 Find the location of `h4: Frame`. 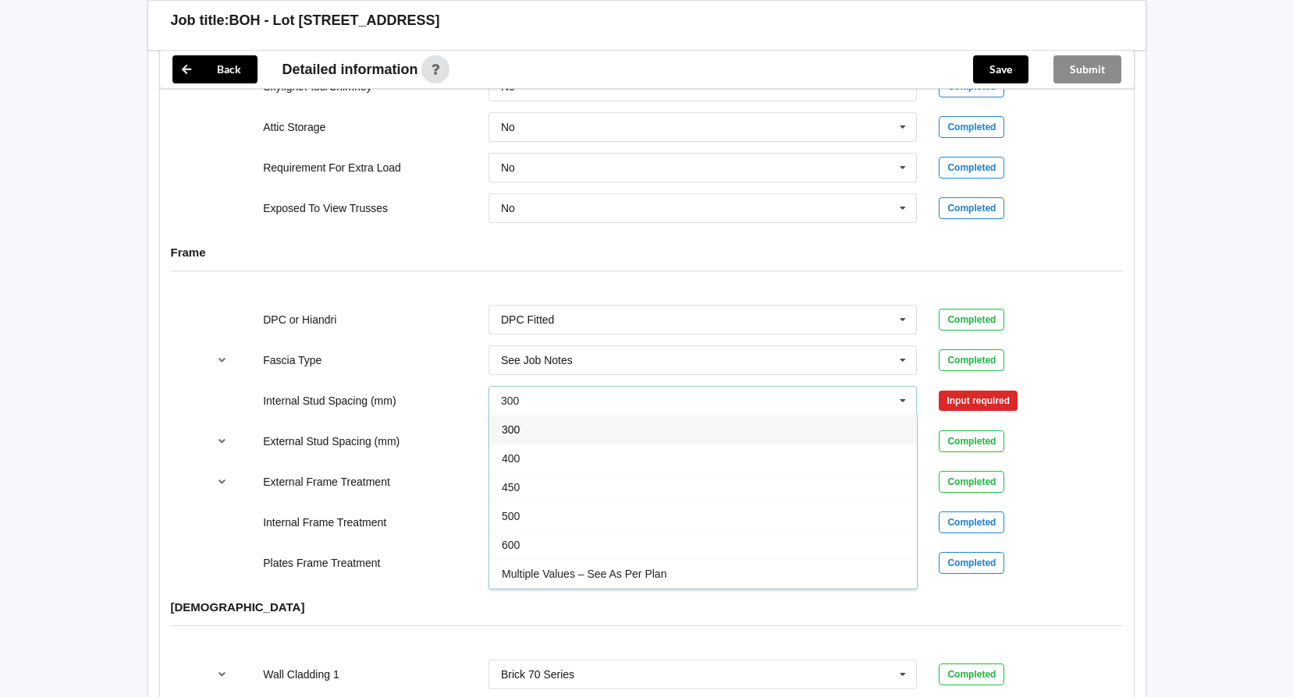

h4: Frame is located at coordinates (647, 252).